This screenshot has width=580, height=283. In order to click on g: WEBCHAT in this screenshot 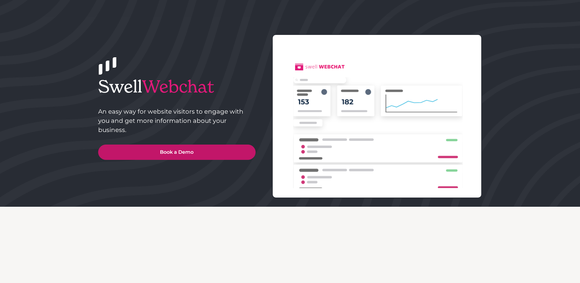, I will do `click(332, 67)`.